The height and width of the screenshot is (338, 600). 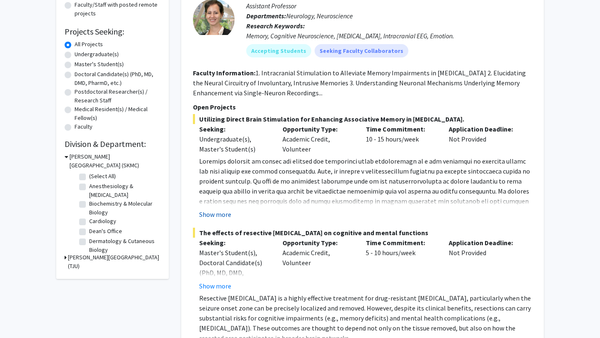 I want to click on label: Master's Student(s), so click(x=99, y=64).